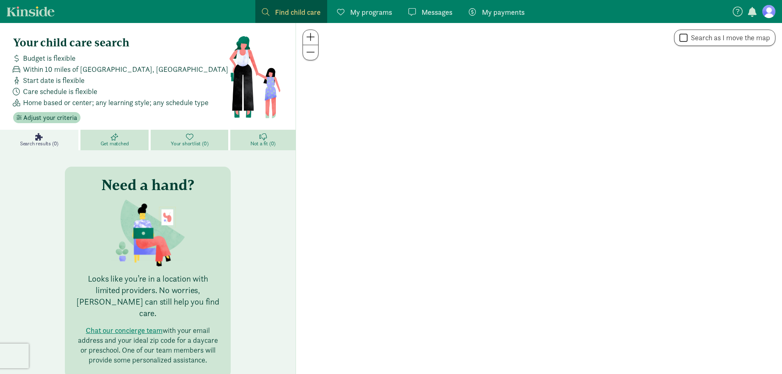 This screenshot has height=374, width=782. What do you see at coordinates (60, 91) in the screenshot?
I see `span: Care schedule is flexible` at bounding box center [60, 91].